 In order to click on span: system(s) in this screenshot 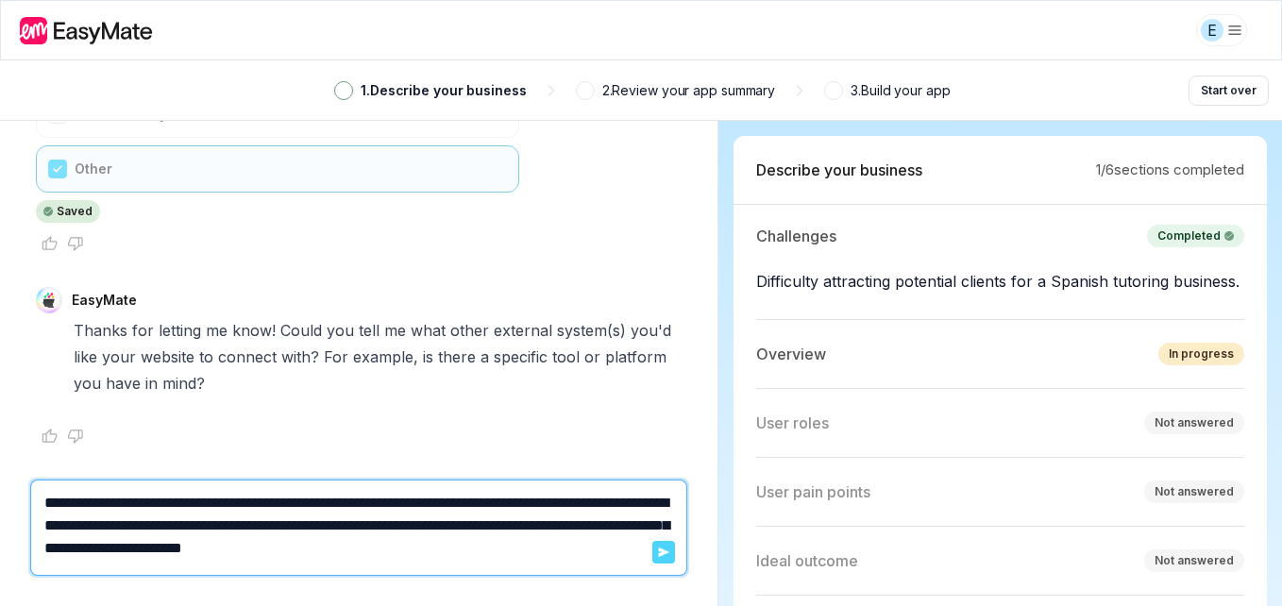, I will do `click(591, 330)`.